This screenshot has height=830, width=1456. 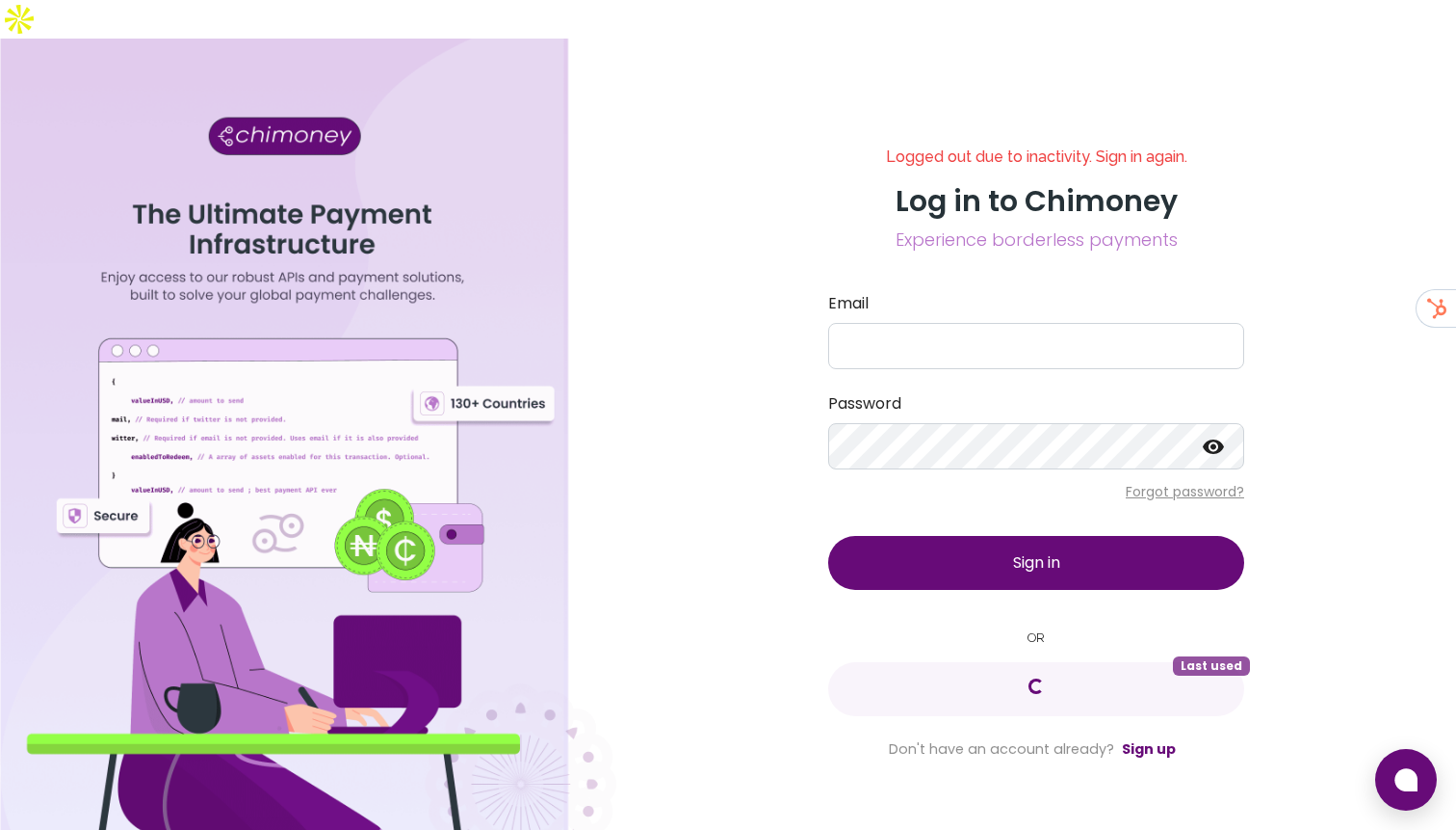 What do you see at coordinates (1407, 780) in the screenshot?
I see `button: Open chat window` at bounding box center [1407, 780].